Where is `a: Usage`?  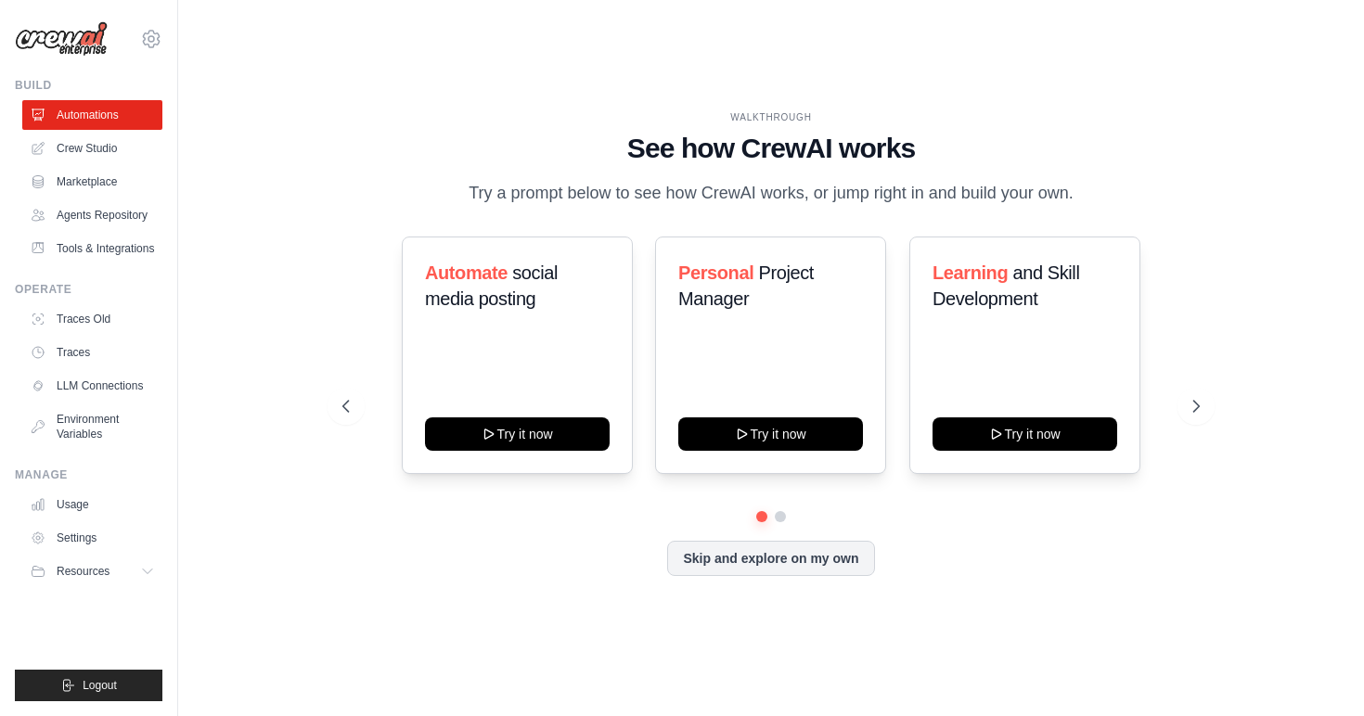
a: Usage is located at coordinates (92, 505).